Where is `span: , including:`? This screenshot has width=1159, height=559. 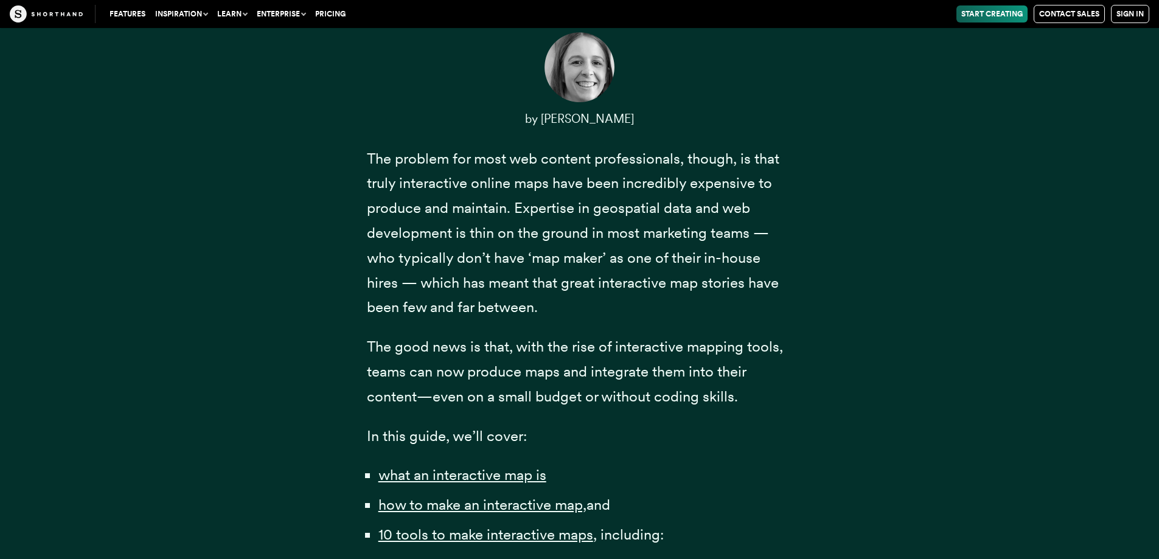 span: , including: is located at coordinates (628, 534).